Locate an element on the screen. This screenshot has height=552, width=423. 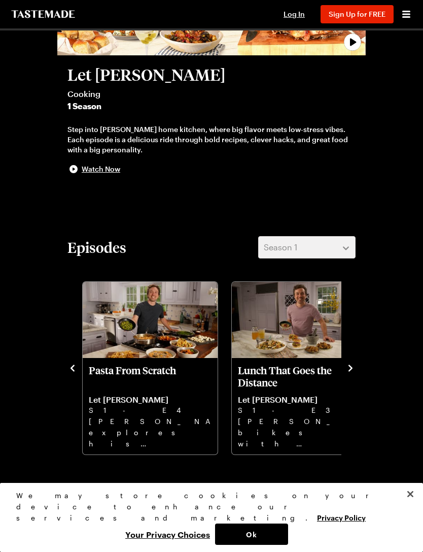
p: S1 - E4 is located at coordinates (150, 410).